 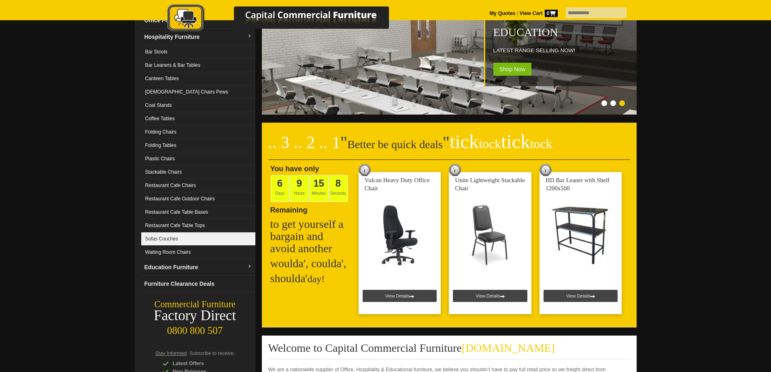 I want to click on span: .. 3 .. 2 .. 1, so click(x=304, y=143).